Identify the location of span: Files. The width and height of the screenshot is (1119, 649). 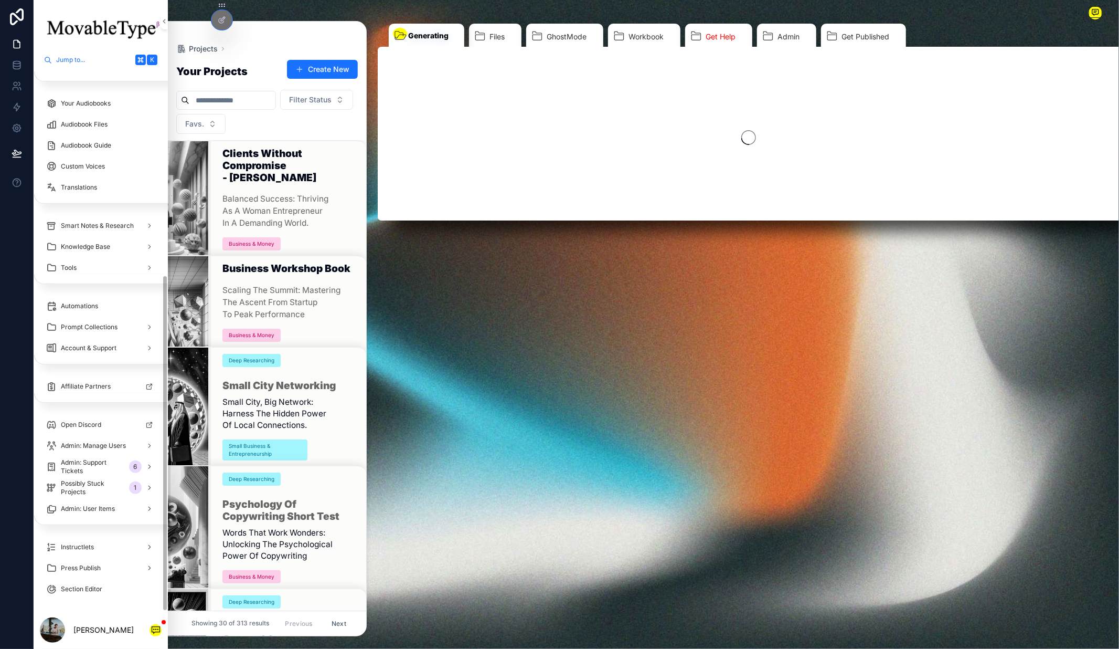
(497, 37).